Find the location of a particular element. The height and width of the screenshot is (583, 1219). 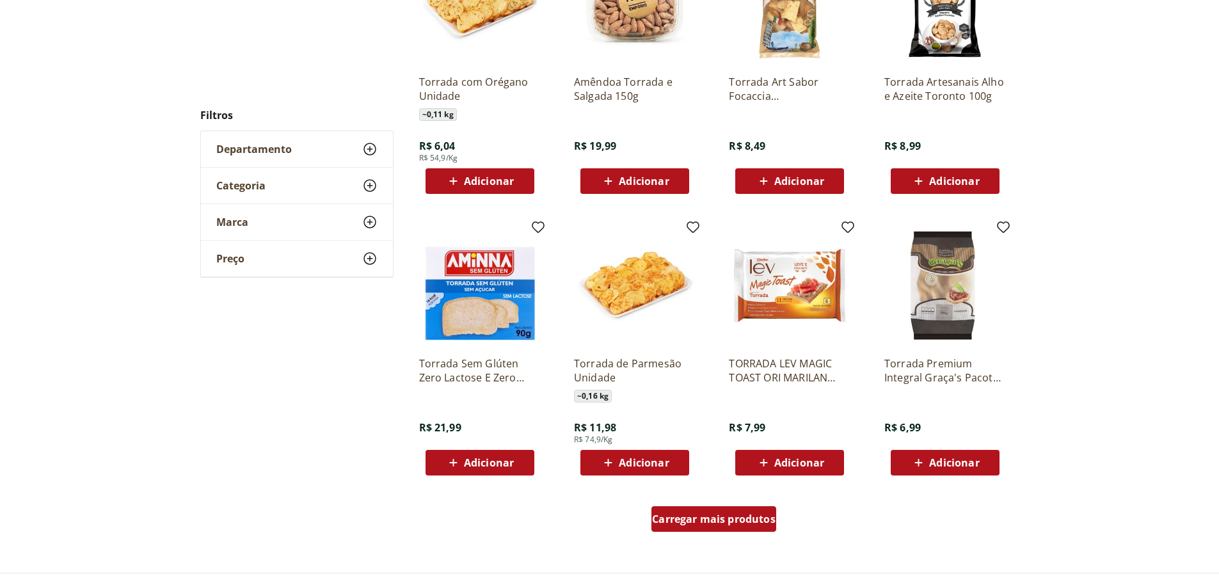

span: R$ 21,99 is located at coordinates (440, 428).